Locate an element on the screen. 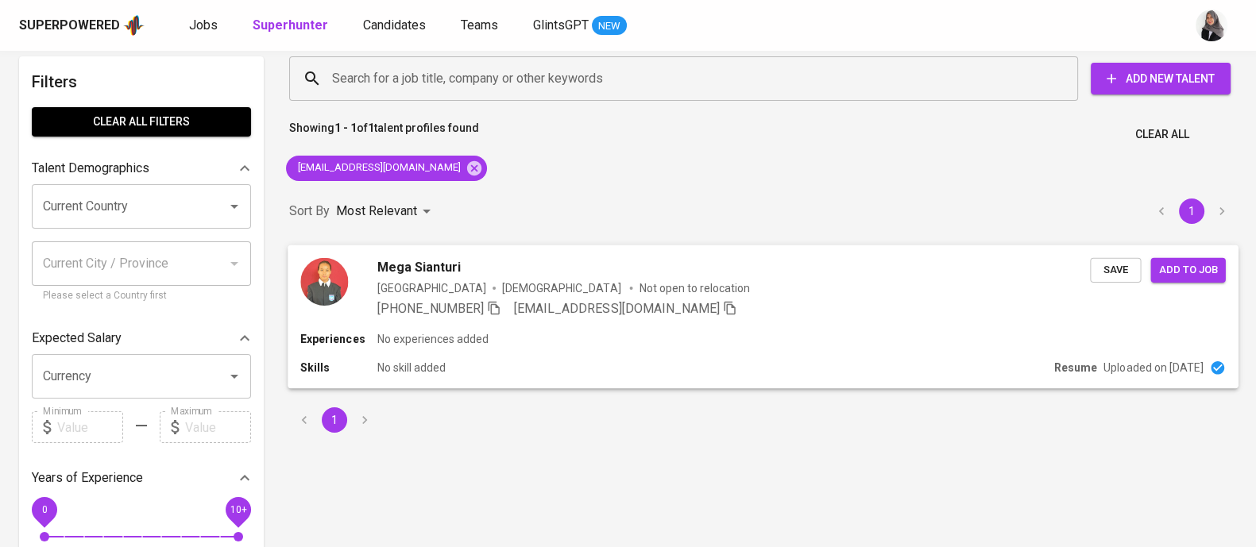  p: Resume is located at coordinates (1075, 368).